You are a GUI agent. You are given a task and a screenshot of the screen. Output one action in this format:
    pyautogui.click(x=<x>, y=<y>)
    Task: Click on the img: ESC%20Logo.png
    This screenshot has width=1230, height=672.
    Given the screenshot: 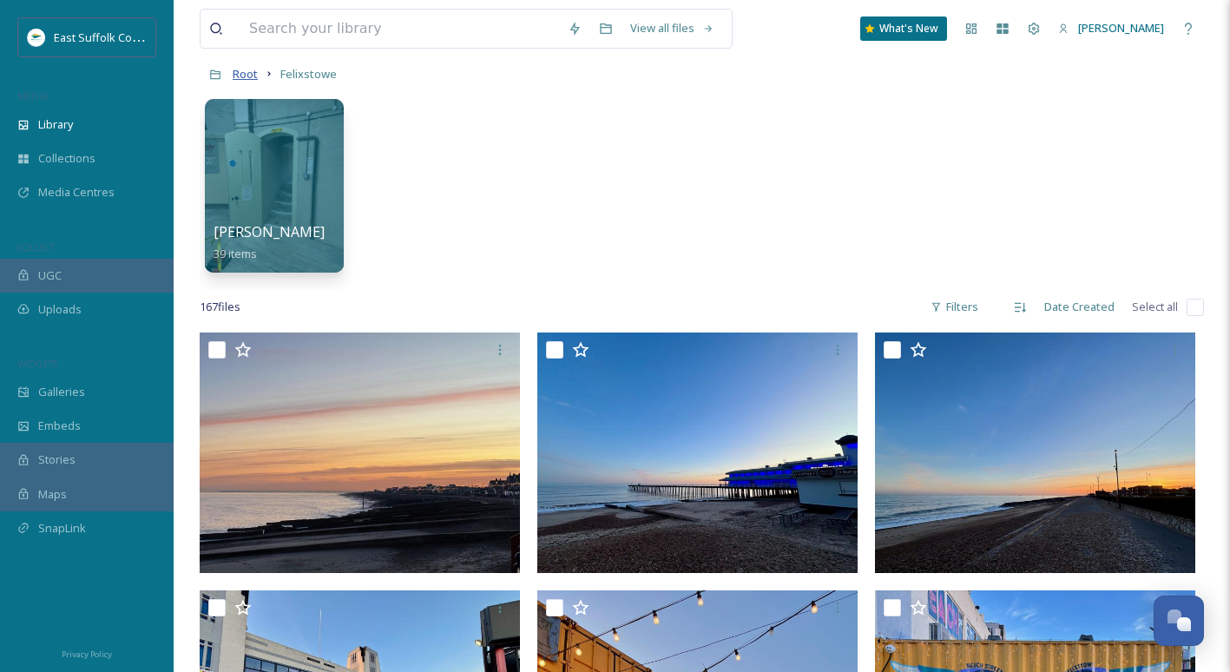 What is the action you would take?
    pyautogui.click(x=36, y=37)
    